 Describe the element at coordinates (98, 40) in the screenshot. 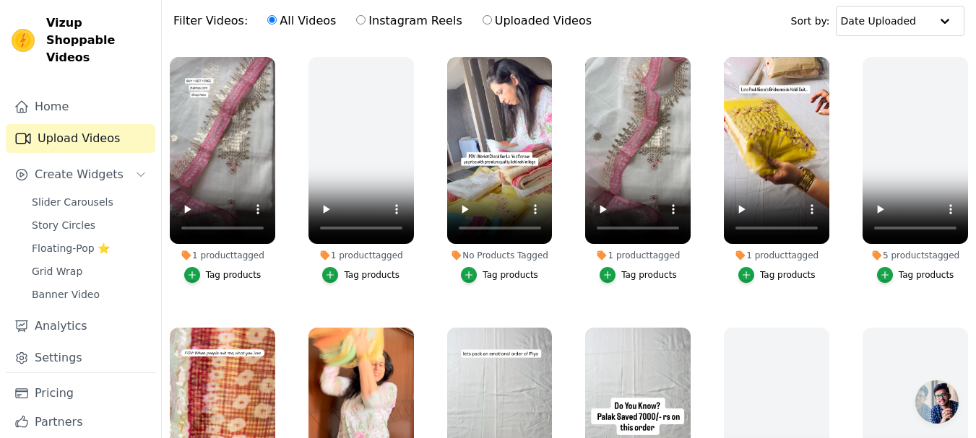

I see `span: Vizup Shoppable Videos` at that location.